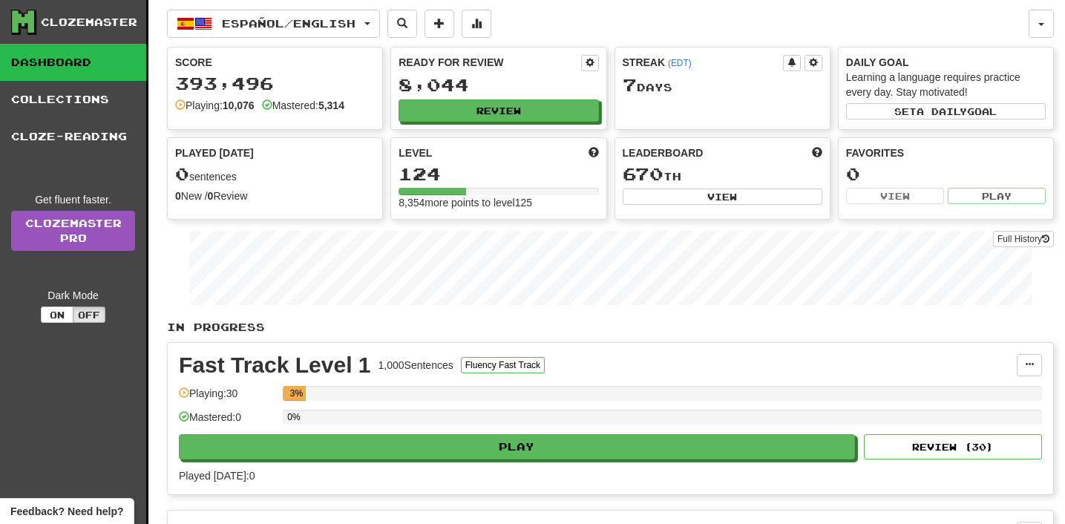  I want to click on button: Review, so click(498, 111).